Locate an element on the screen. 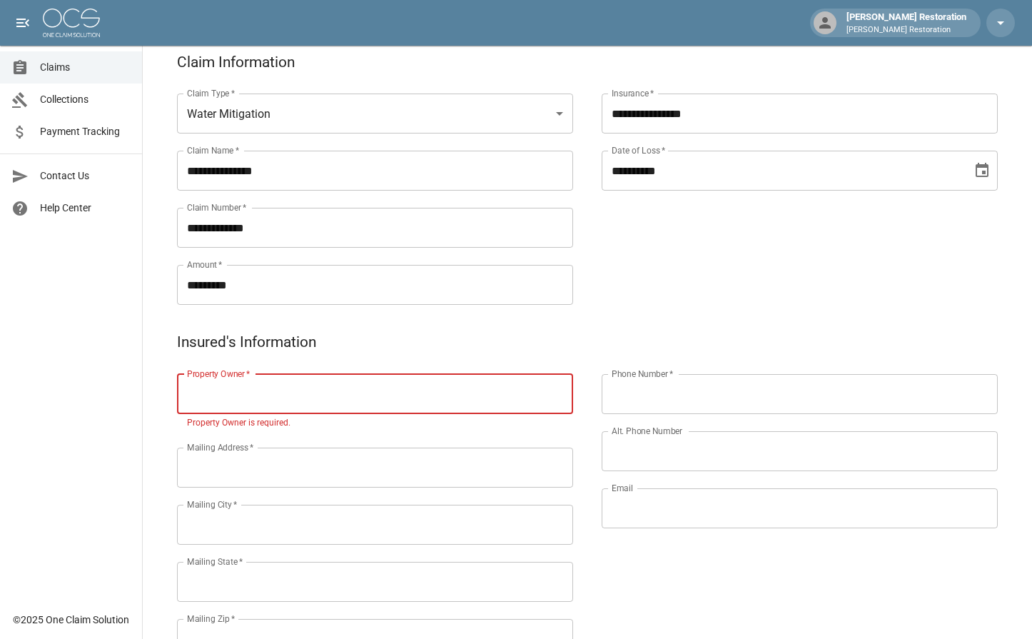 Image resolution: width=1032 pixels, height=639 pixels. label: Mailing State is located at coordinates (215, 561).